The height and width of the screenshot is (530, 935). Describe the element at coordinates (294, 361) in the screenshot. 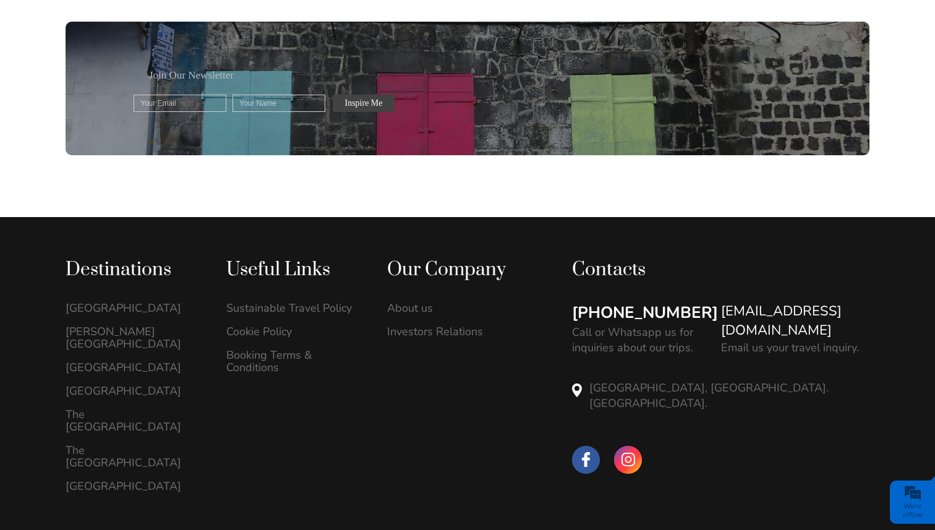

I see `a: Booking Terms & Conditions` at that location.